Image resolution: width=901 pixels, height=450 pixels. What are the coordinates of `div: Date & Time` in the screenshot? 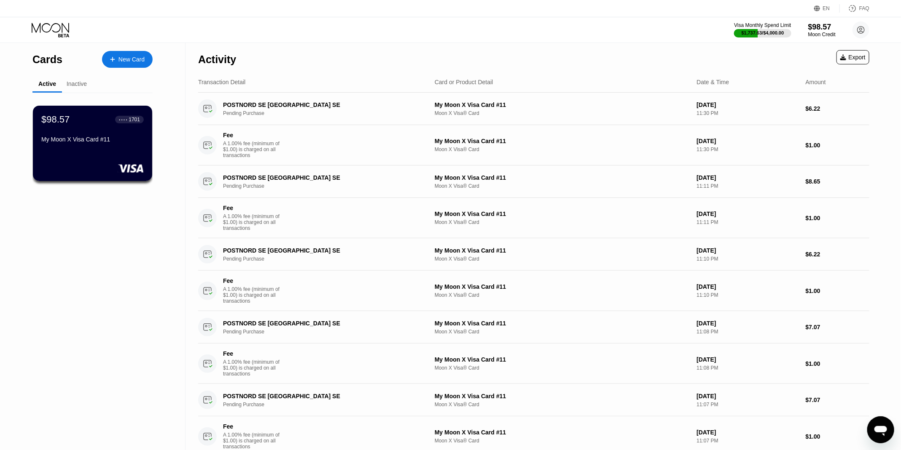 It's located at (712, 82).